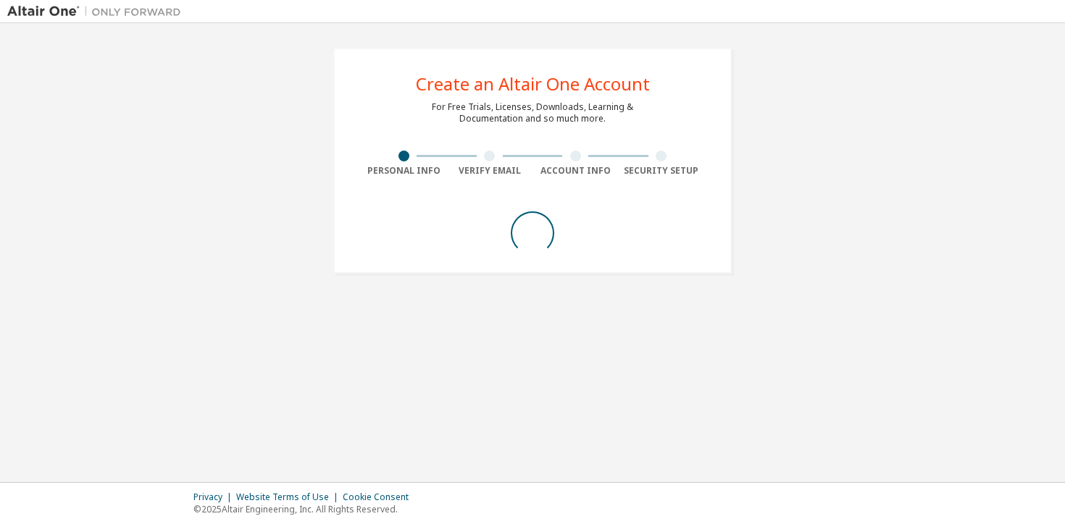  What do you see at coordinates (532, 84) in the screenshot?
I see `div: Create an Altair One Account` at bounding box center [532, 84].